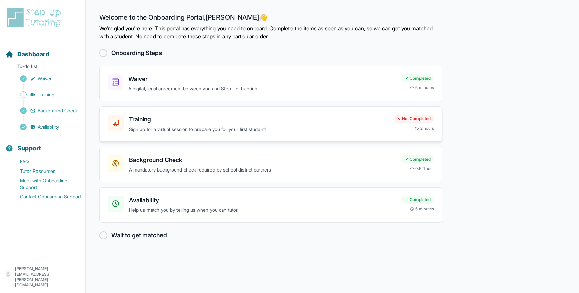 This screenshot has height=293, width=579. Describe the element at coordinates (29, 148) in the screenshot. I see `span: Support` at that location.